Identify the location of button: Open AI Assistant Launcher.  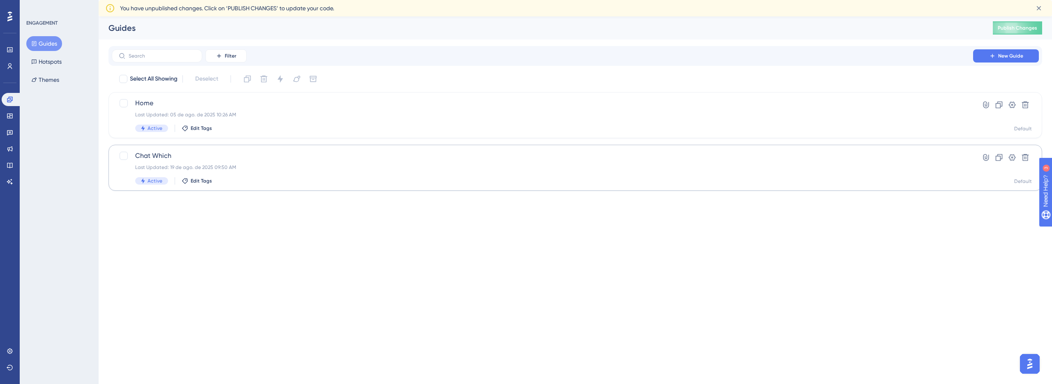
(12, 12).